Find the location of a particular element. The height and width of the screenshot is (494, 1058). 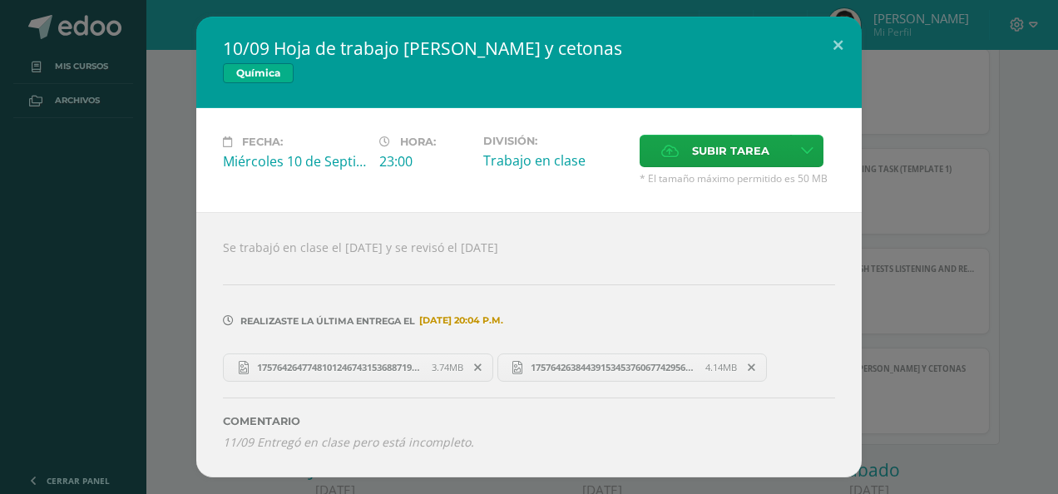

span: 17576426384439153453760677429567.jpg is located at coordinates (614, 367).